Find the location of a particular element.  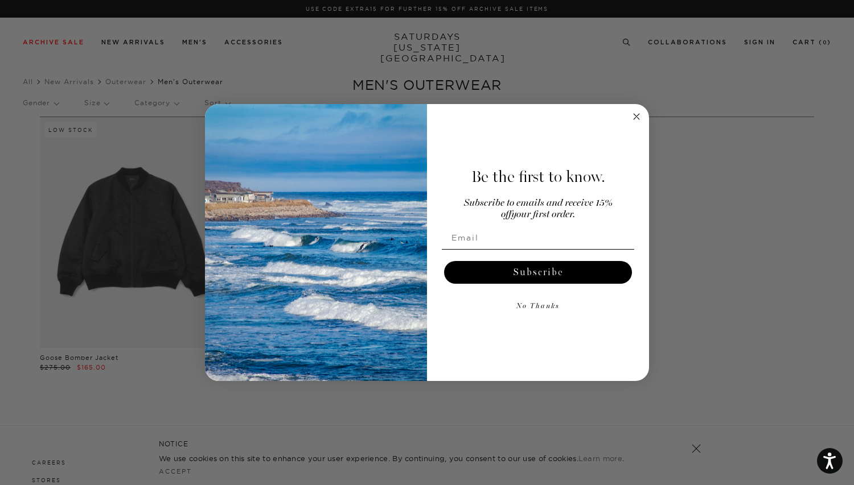

button: Close dialog is located at coordinates (636, 117).